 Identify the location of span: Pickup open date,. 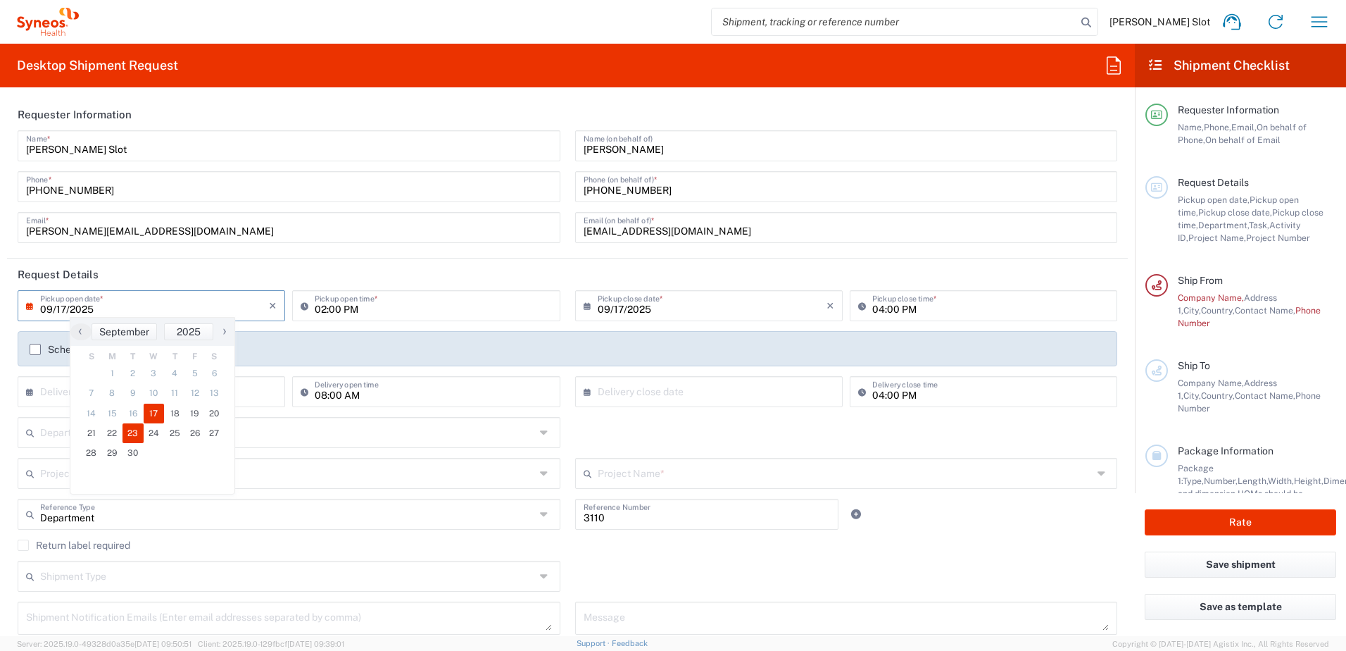
(1214, 199).